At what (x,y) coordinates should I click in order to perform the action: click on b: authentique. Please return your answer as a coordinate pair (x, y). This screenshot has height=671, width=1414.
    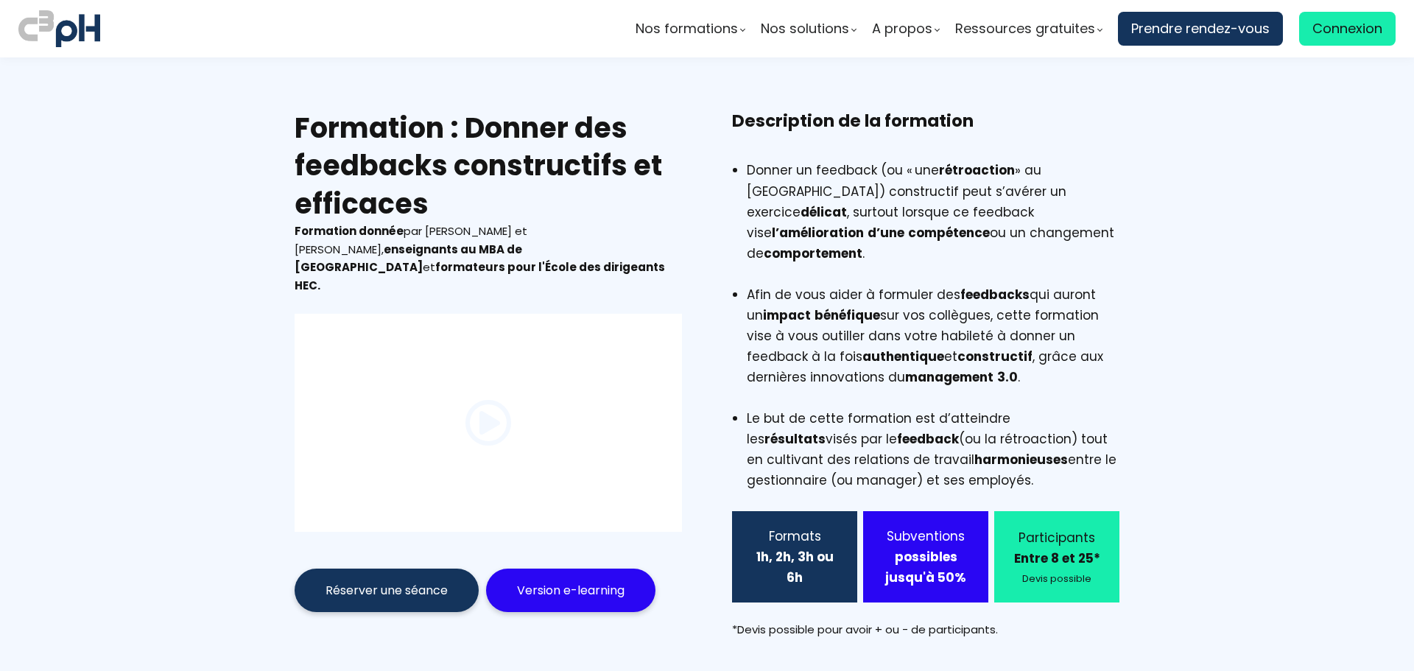
    Looking at the image, I should click on (903, 356).